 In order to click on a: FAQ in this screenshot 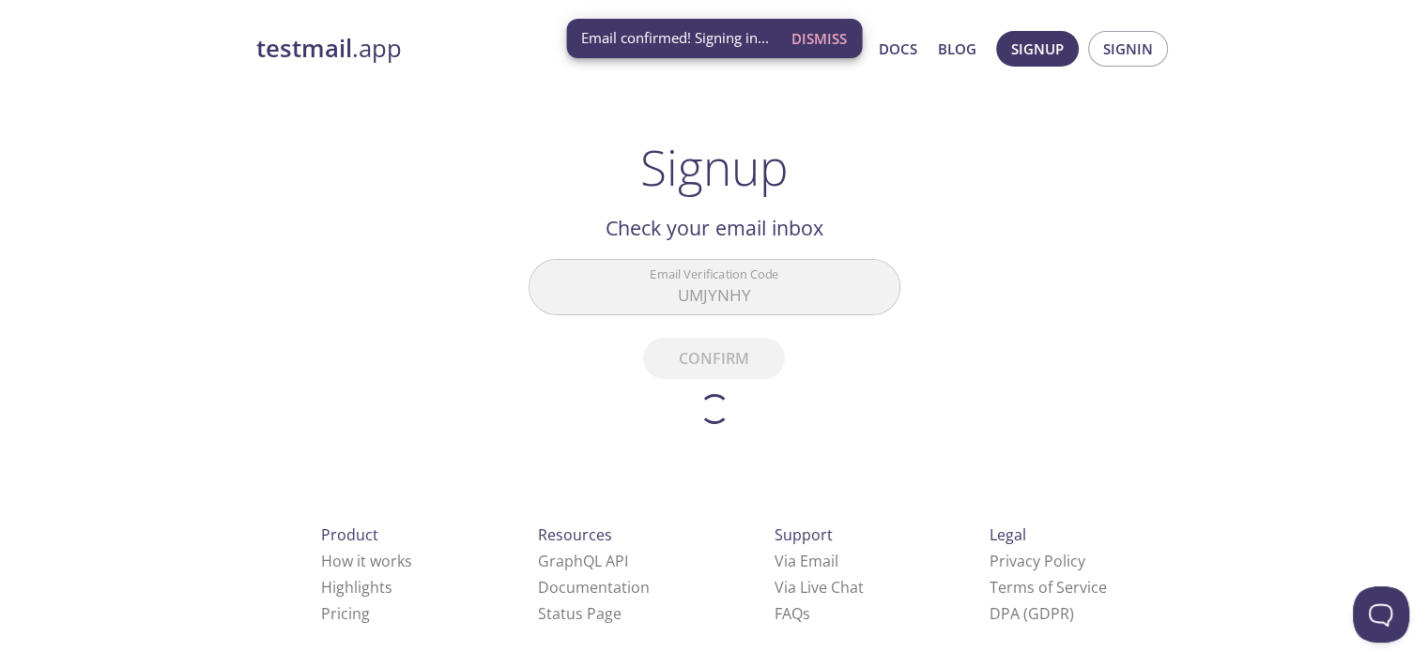, I will do `click(792, 614)`.